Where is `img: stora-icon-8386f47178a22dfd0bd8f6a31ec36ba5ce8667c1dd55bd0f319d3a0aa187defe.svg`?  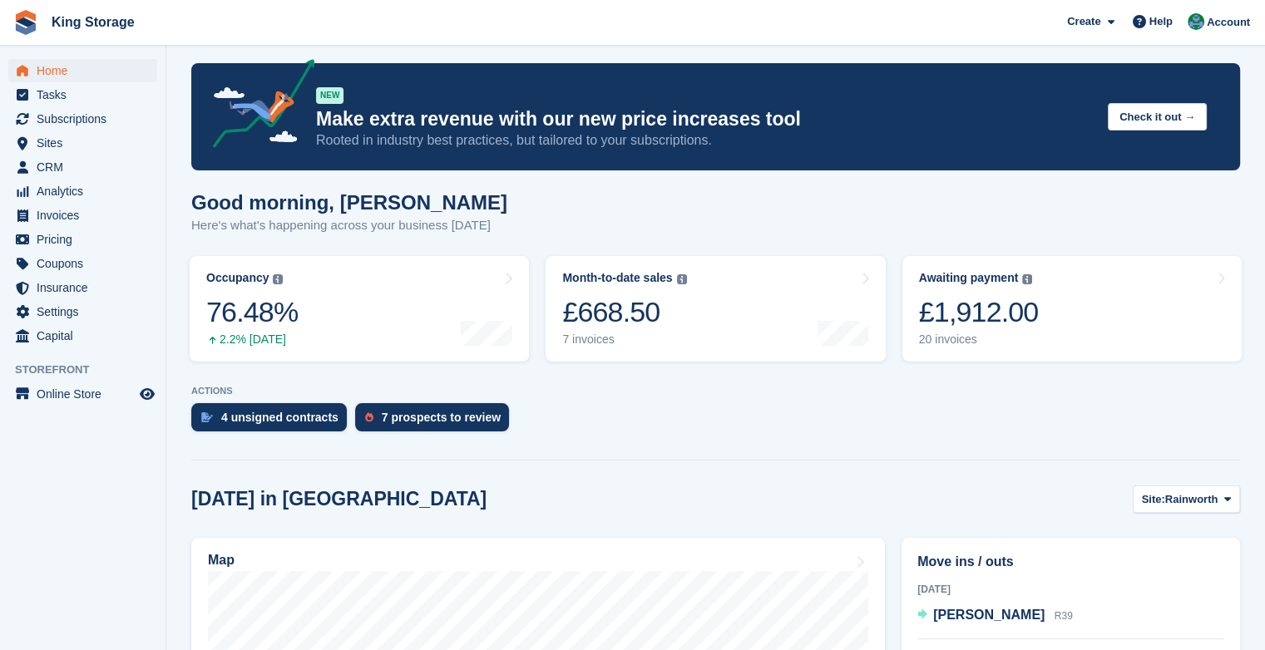 img: stora-icon-8386f47178a22dfd0bd8f6a31ec36ba5ce8667c1dd55bd0f319d3a0aa187defe.svg is located at coordinates (26, 22).